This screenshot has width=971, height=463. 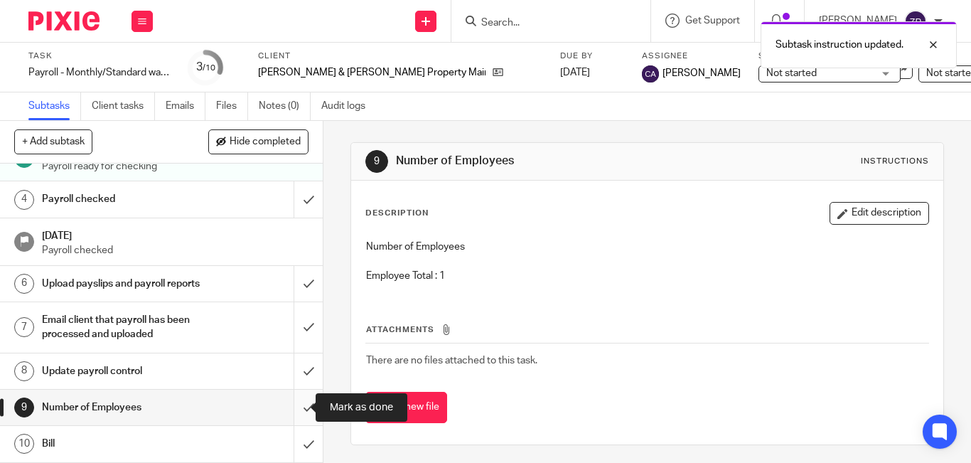 I want to click on p: Subtask instruction updated., so click(x=839, y=45).